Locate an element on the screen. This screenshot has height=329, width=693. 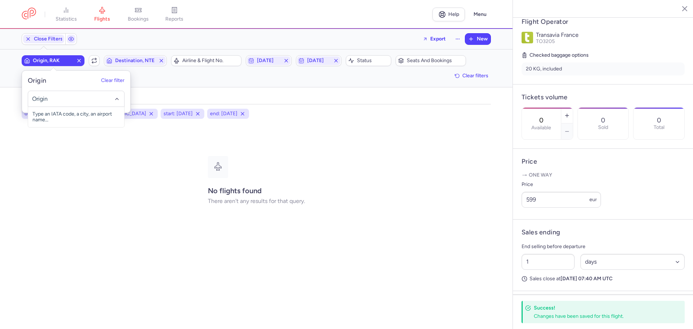
a: statistics is located at coordinates (66, 14).